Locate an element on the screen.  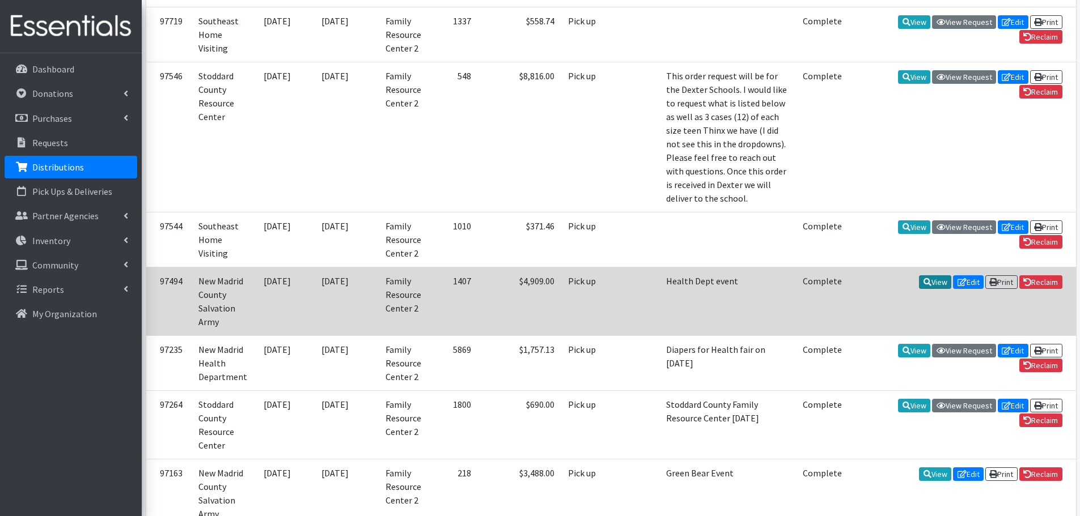
a: Inventory is located at coordinates (71, 241).